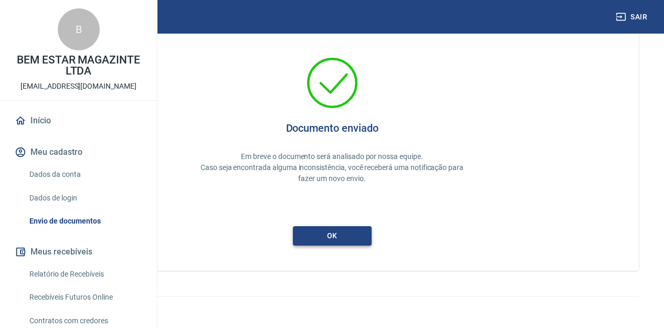  Describe the element at coordinates (78, 252) in the screenshot. I see `button: Meus recebíveis` at that location.